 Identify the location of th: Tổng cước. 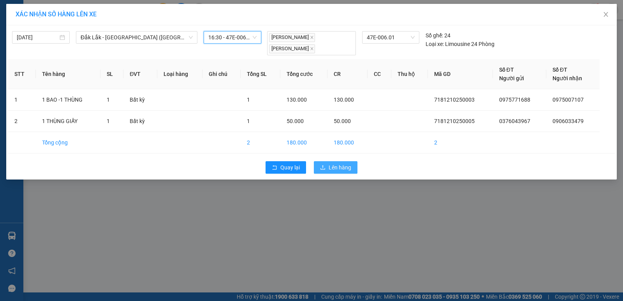
(304, 74).